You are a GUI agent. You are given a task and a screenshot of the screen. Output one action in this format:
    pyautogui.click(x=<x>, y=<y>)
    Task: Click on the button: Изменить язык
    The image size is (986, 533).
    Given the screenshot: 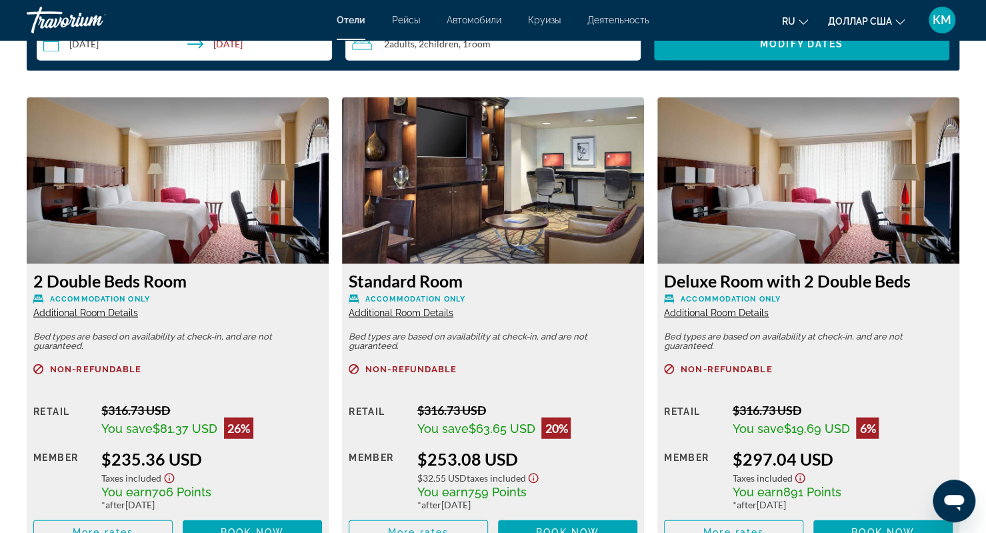 What is the action you would take?
    pyautogui.click(x=794, y=21)
    